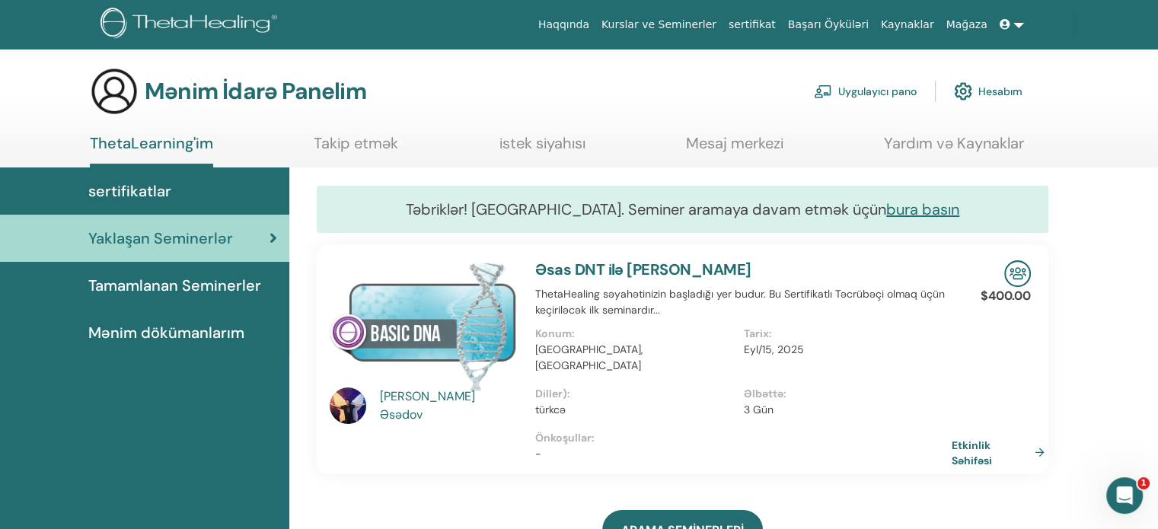  What do you see at coordinates (129, 191) in the screenshot?
I see `font: sertifikatlar` at bounding box center [129, 191].